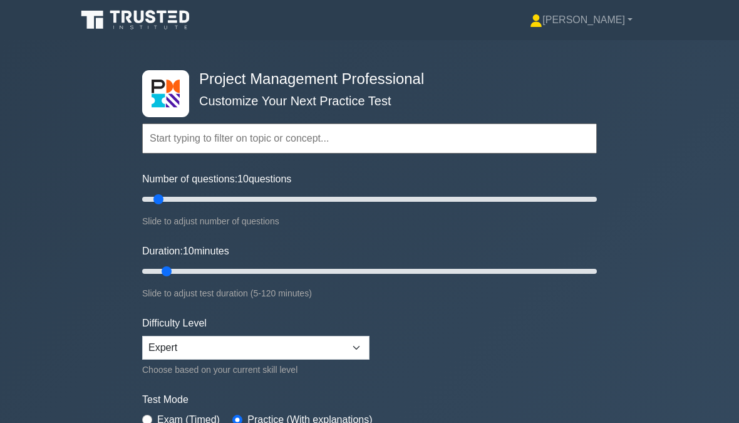 The width and height of the screenshot is (739, 423). Describe the element at coordinates (217, 179) in the screenshot. I see `label: Number of questions: questions` at that location.